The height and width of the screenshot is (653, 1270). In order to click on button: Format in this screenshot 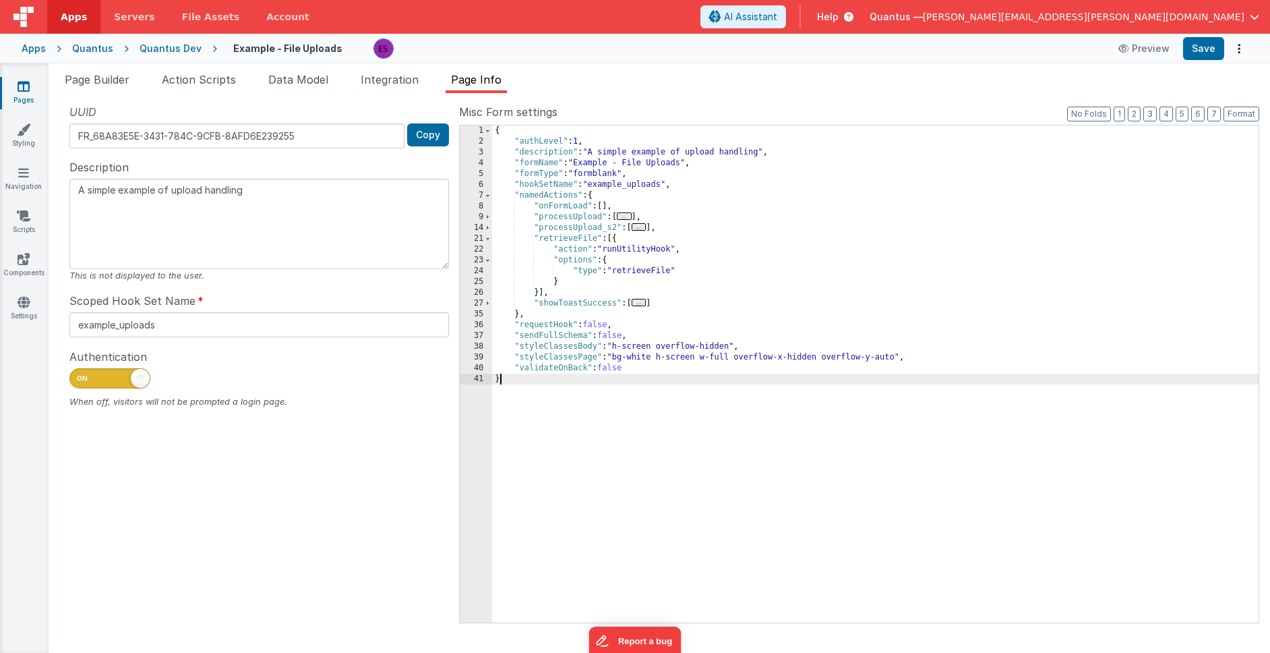, I will do `click(1241, 114)`.